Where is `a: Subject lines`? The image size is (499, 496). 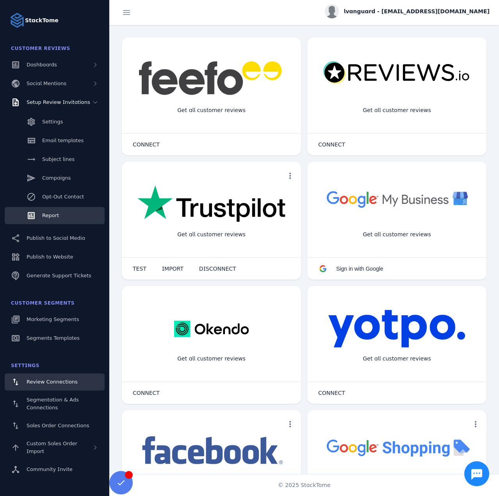
a: Subject lines is located at coordinates (55, 159).